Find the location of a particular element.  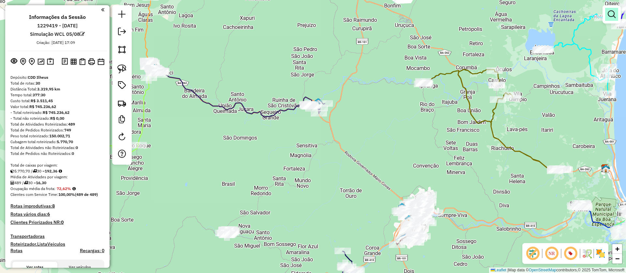

h4: Clientes Priorizados NR: is located at coordinates (57, 223).